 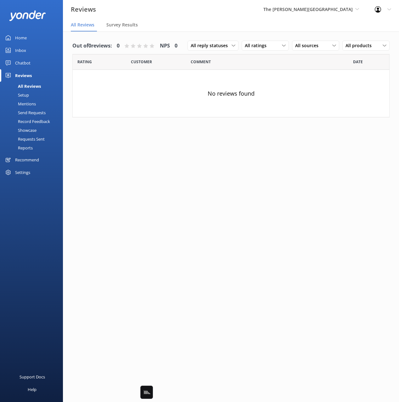 What do you see at coordinates (33, 130) in the screenshot?
I see `a: Showcase` at bounding box center [33, 130].